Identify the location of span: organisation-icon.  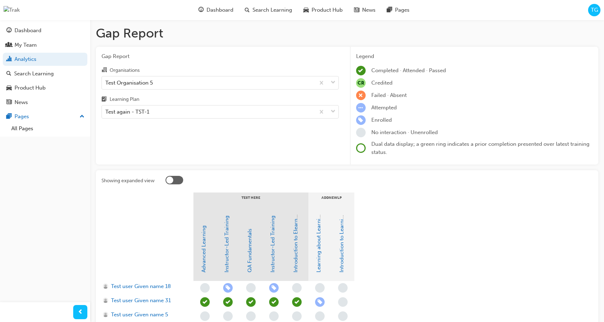
(104, 70).